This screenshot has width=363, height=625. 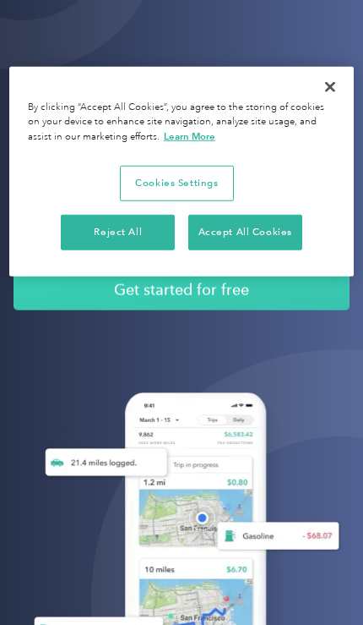 What do you see at coordinates (182, 172) in the screenshot?
I see `div: Cookie banner` at bounding box center [182, 172].